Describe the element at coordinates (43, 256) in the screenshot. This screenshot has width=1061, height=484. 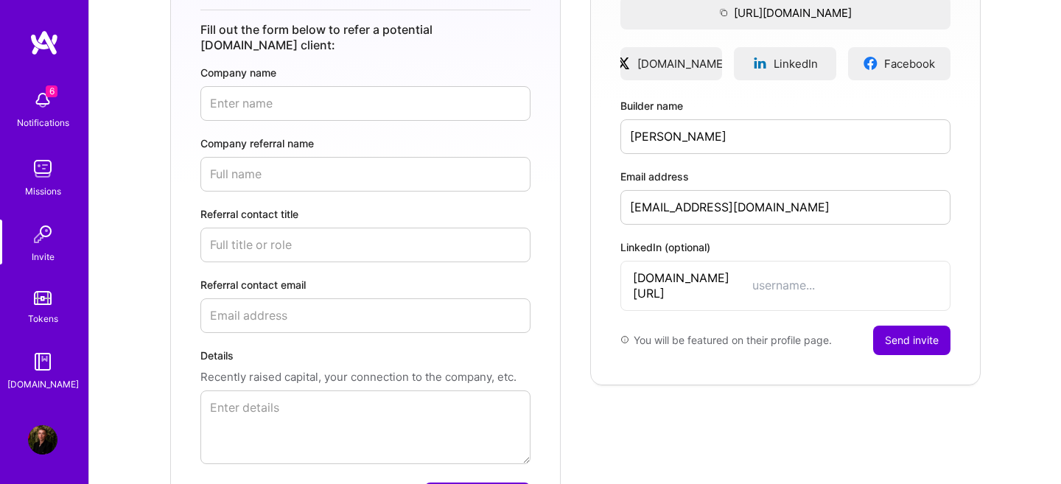
I see `div: Invite` at that location.